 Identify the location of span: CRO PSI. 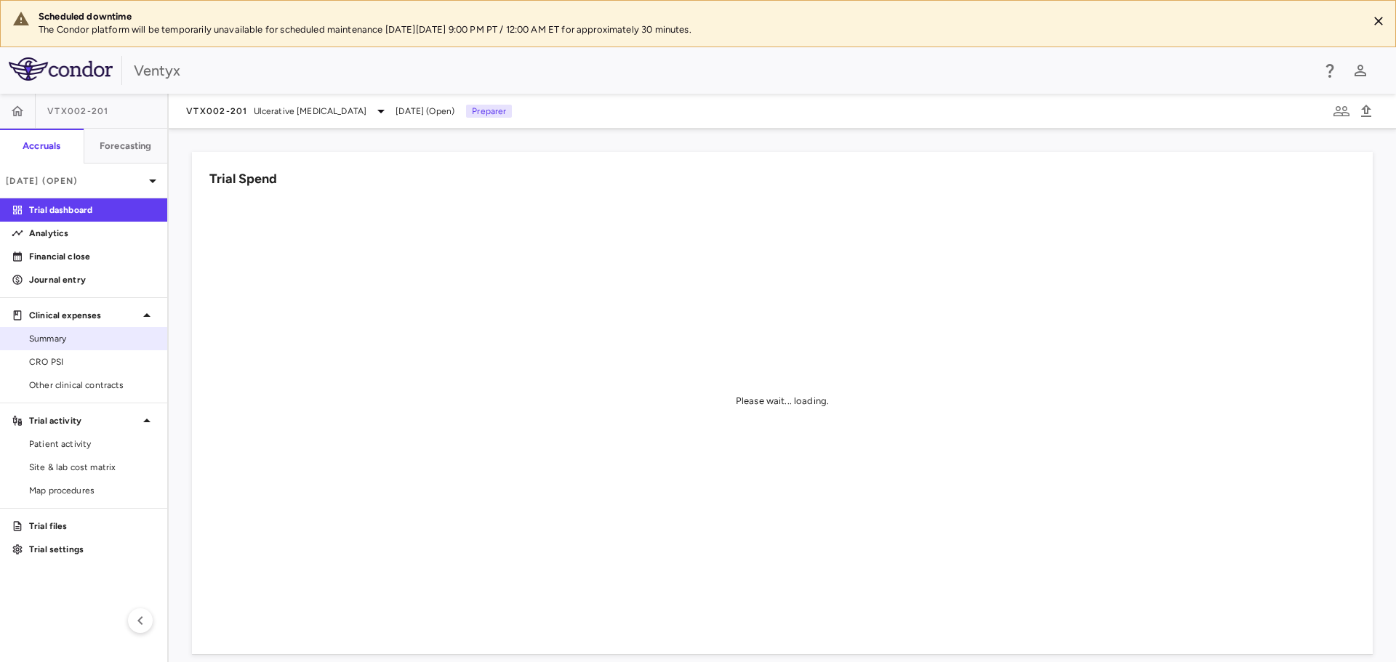
(92, 362).